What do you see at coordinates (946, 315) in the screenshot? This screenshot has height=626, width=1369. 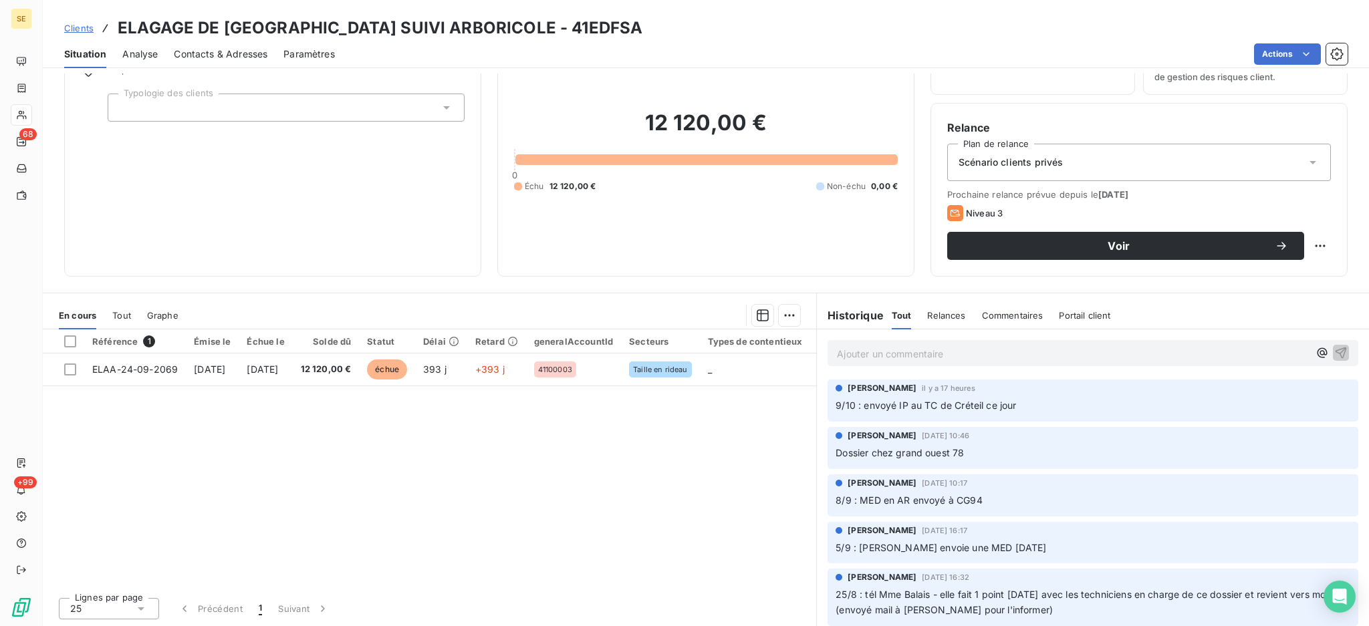 I see `span: Relances` at bounding box center [946, 315].